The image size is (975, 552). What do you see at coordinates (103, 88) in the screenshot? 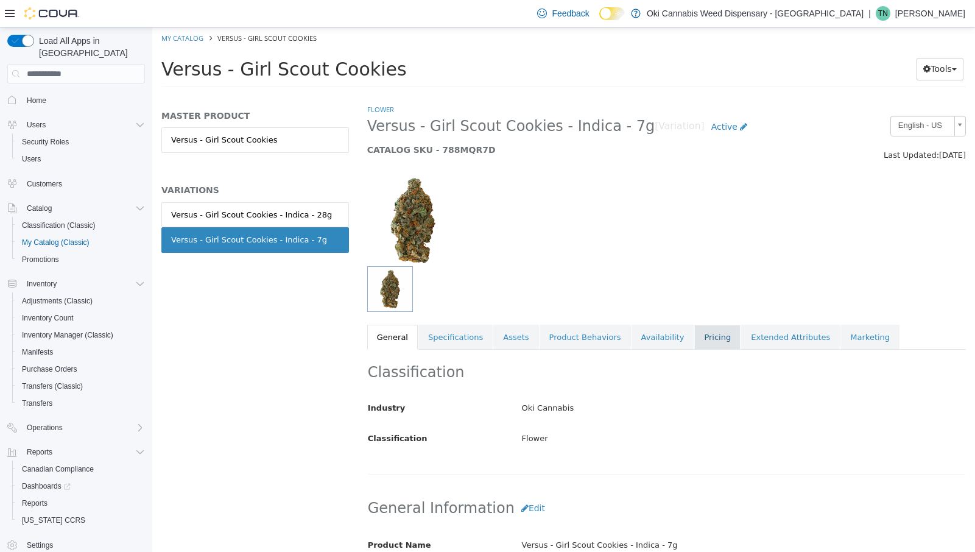
I see `h5: MASTER PRODUCT` at bounding box center [103, 88].